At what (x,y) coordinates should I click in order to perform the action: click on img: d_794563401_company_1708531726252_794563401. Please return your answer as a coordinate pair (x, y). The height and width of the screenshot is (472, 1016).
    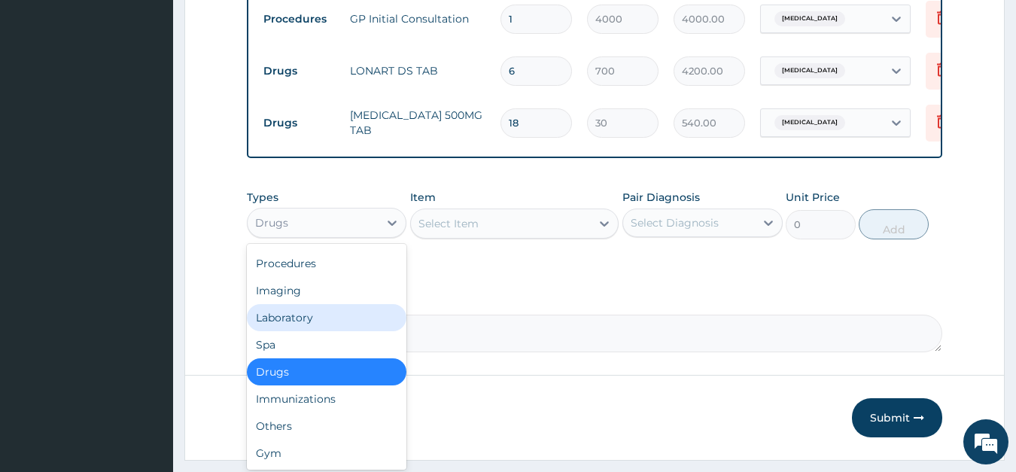
    Looking at the image, I should click on (44, 94).